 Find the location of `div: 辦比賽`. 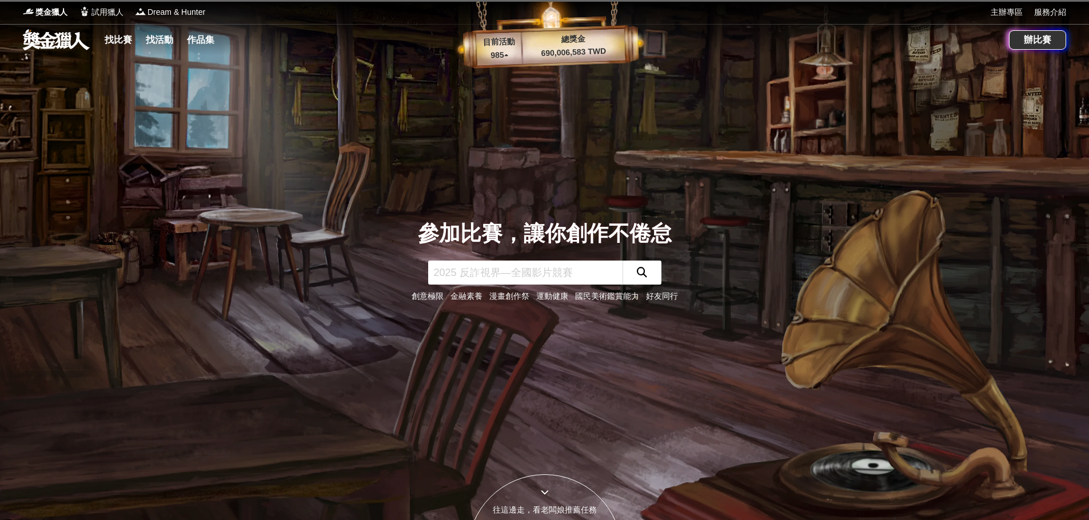

div: 辦比賽 is located at coordinates (1038, 40).